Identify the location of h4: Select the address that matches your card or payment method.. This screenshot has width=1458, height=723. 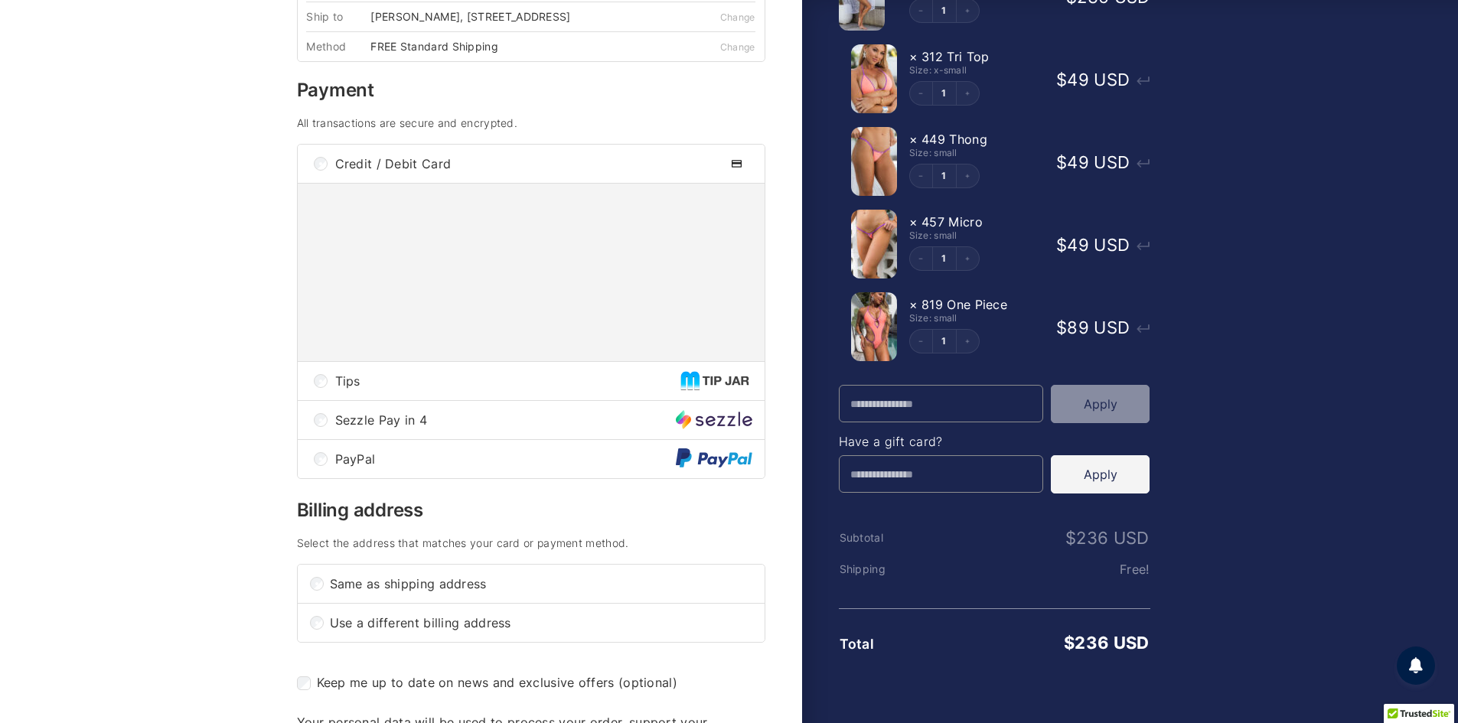
(531, 543).